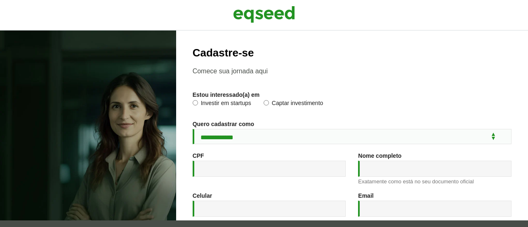 The image size is (528, 227). Describe the element at coordinates (266, 103) in the screenshot. I see `input: Captar investimento` at that location.